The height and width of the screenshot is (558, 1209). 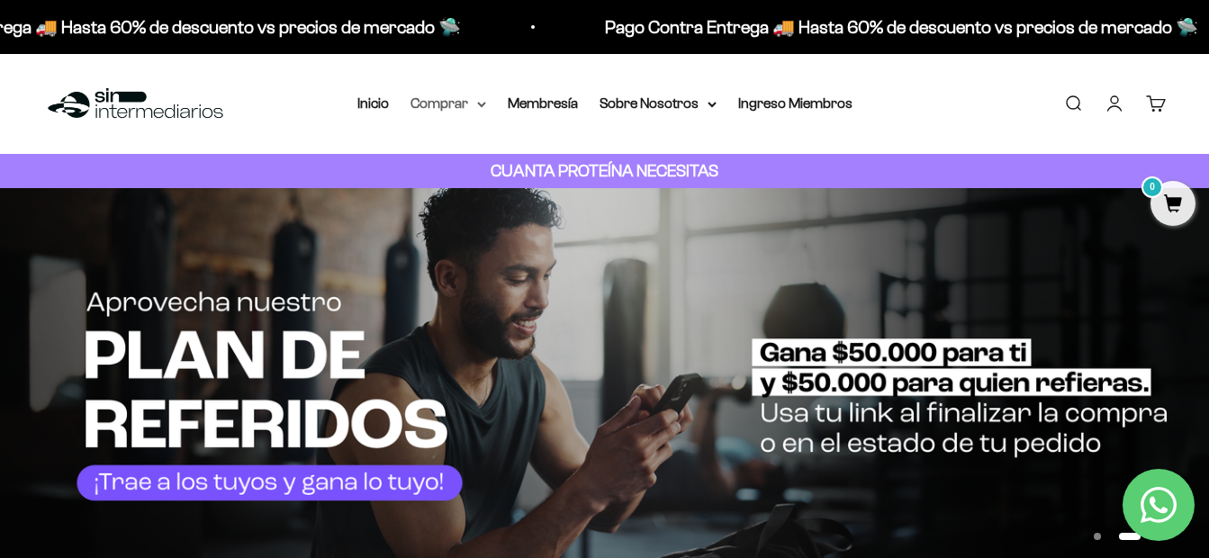 What do you see at coordinates (543, 103) in the screenshot?
I see `a: Membresía` at bounding box center [543, 103].